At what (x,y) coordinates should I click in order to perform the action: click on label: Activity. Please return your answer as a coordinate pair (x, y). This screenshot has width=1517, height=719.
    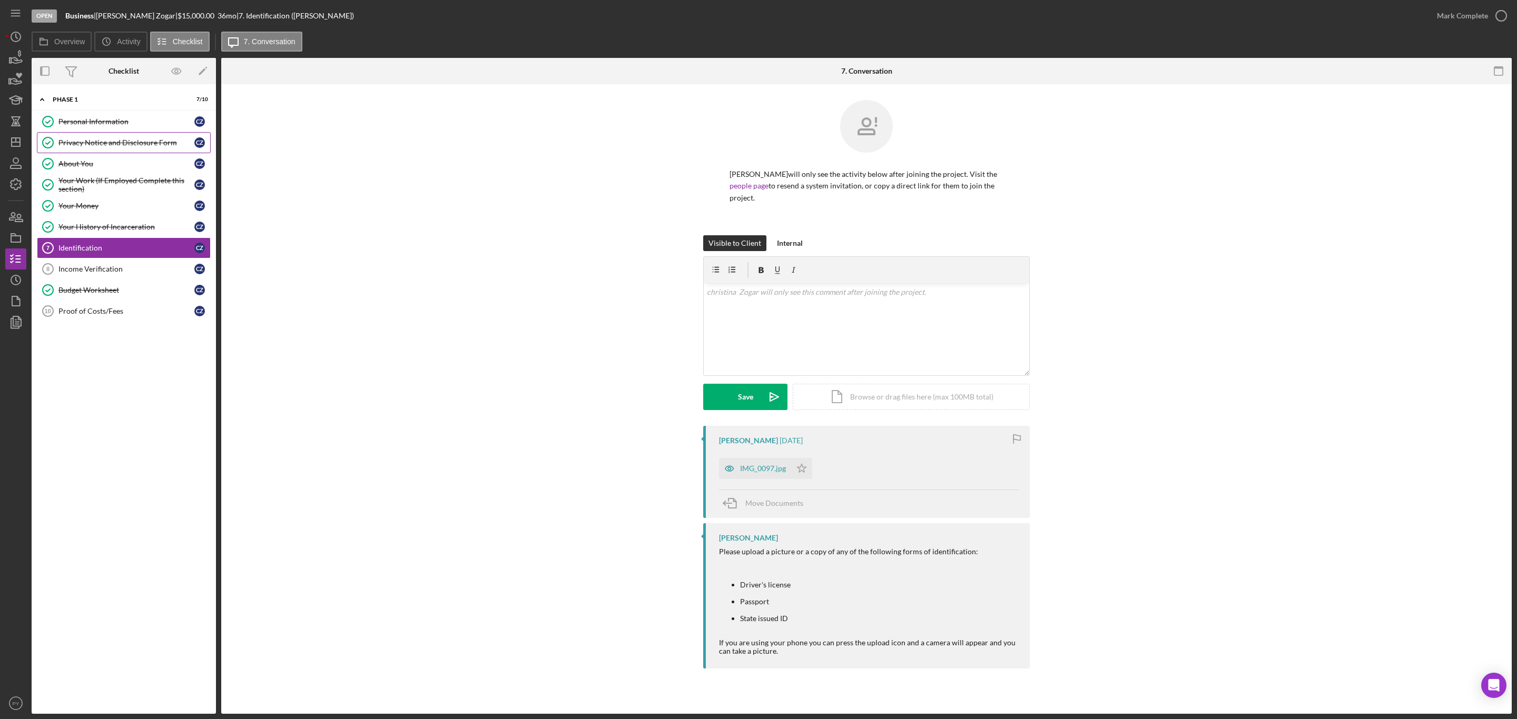
    Looking at the image, I should click on (128, 42).